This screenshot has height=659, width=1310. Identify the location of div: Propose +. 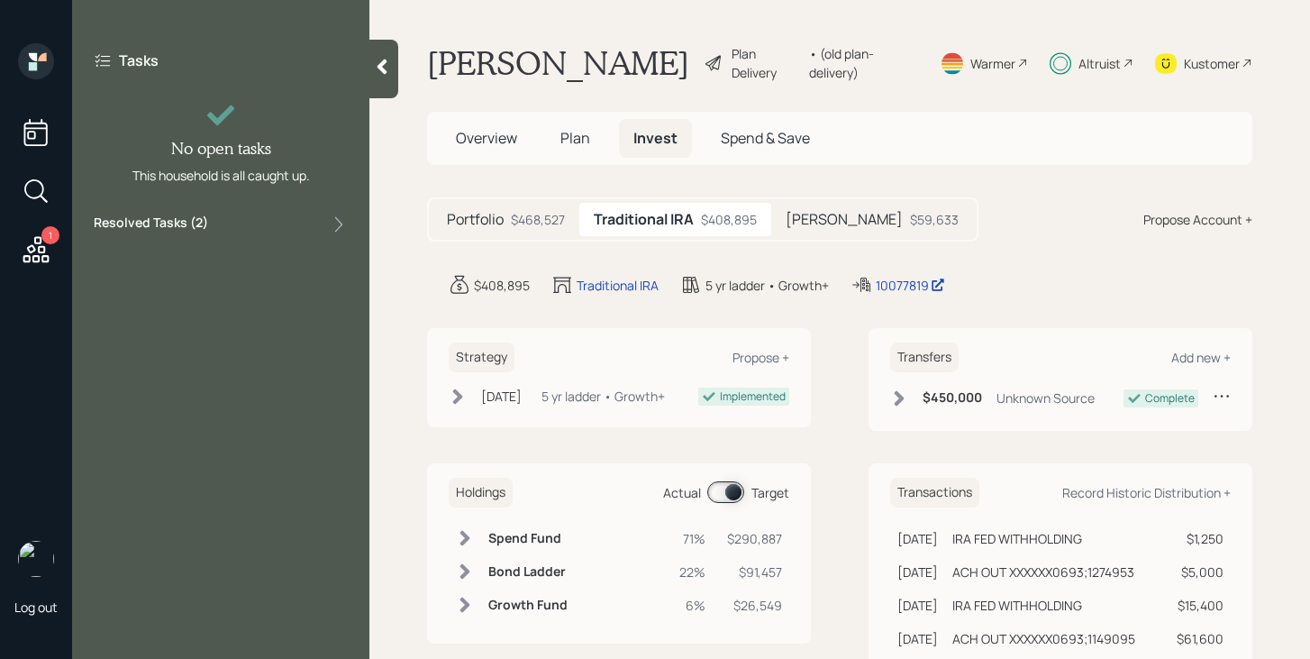
(761, 357).